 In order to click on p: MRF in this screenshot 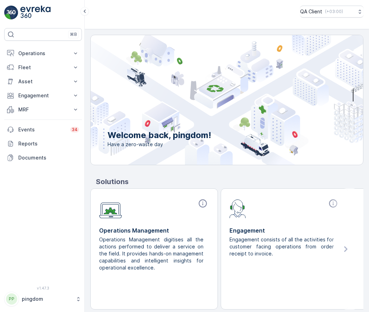, I will do `click(43, 110)`.